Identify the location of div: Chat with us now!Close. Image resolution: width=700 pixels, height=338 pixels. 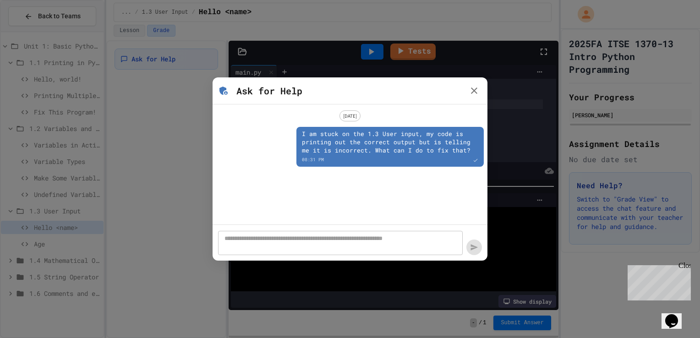
(33, 31).